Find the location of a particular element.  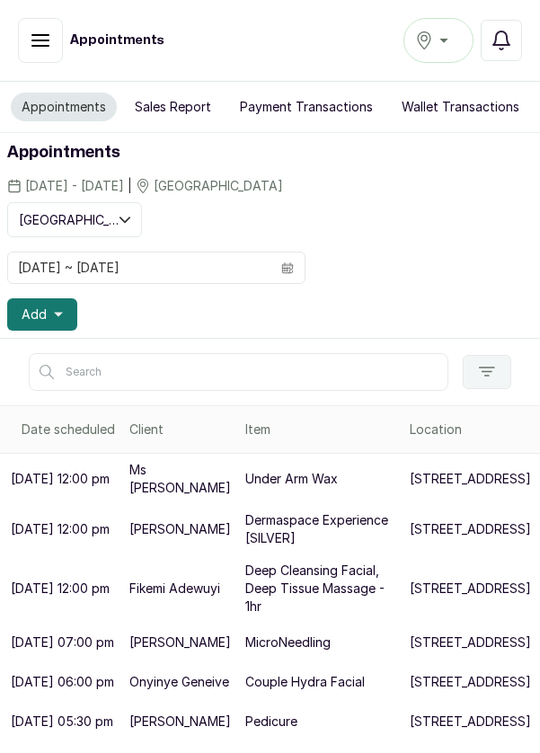

span: Add is located at coordinates (34, 315).